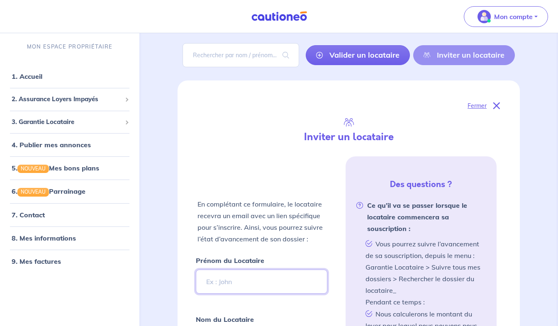 Image resolution: width=558 pixels, height=326 pixels. I want to click on div: 9. Mes factures, so click(70, 261).